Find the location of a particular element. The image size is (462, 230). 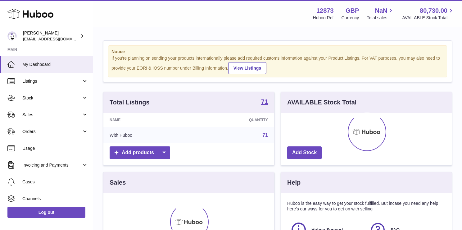

span: NaN is located at coordinates (381, 11).